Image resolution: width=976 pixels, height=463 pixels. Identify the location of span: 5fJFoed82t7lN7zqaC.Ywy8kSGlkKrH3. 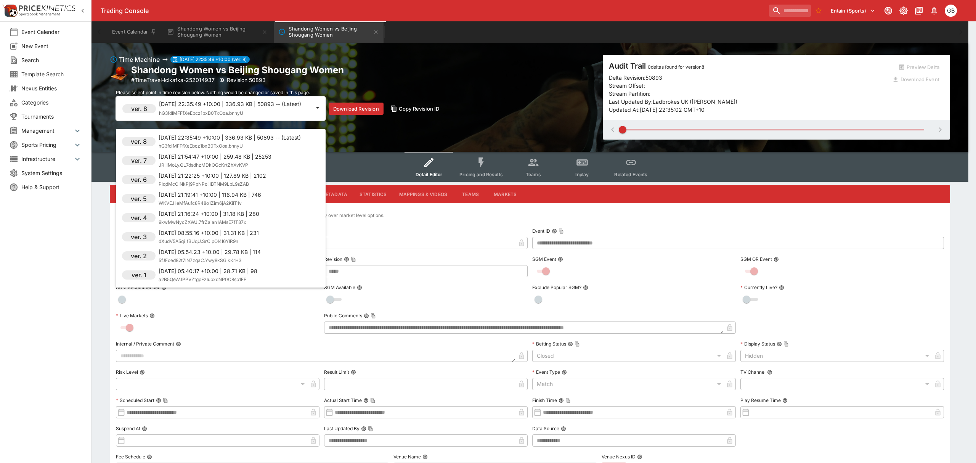
(200, 260).